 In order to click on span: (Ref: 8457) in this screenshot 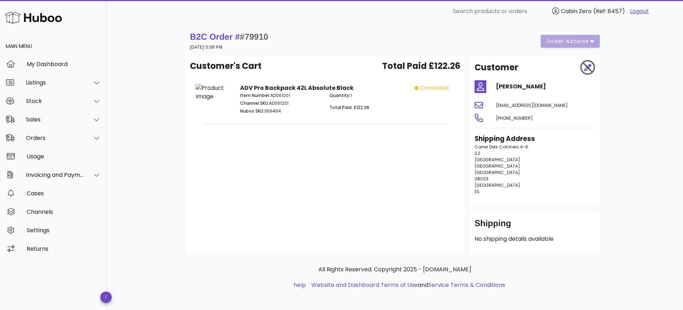, I will do `click(609, 11)`.